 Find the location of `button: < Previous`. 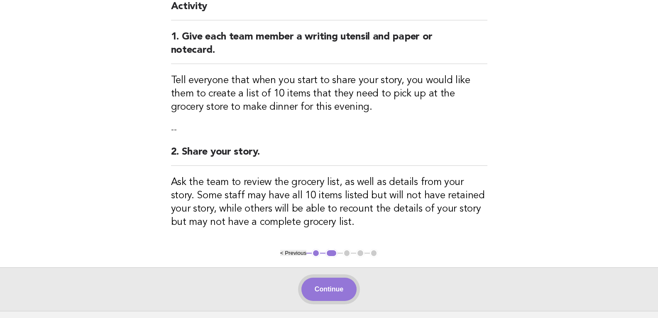

button: < Previous is located at coordinates (293, 252).